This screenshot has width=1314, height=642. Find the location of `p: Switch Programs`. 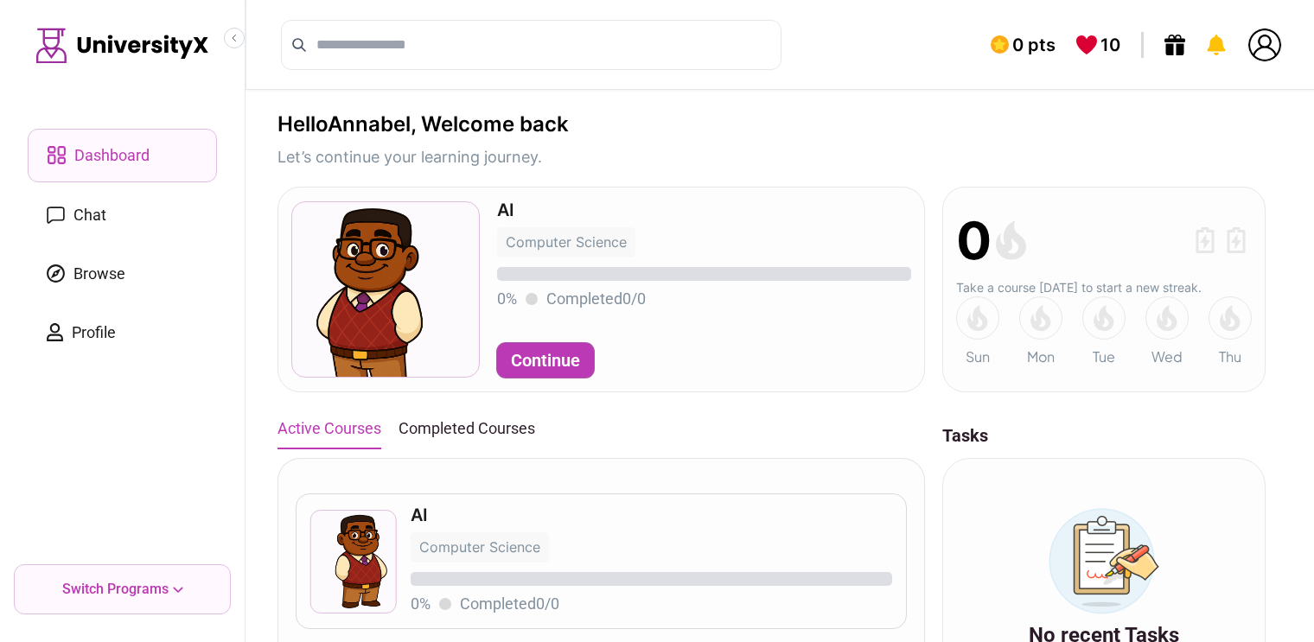

p: Switch Programs is located at coordinates (115, 590).